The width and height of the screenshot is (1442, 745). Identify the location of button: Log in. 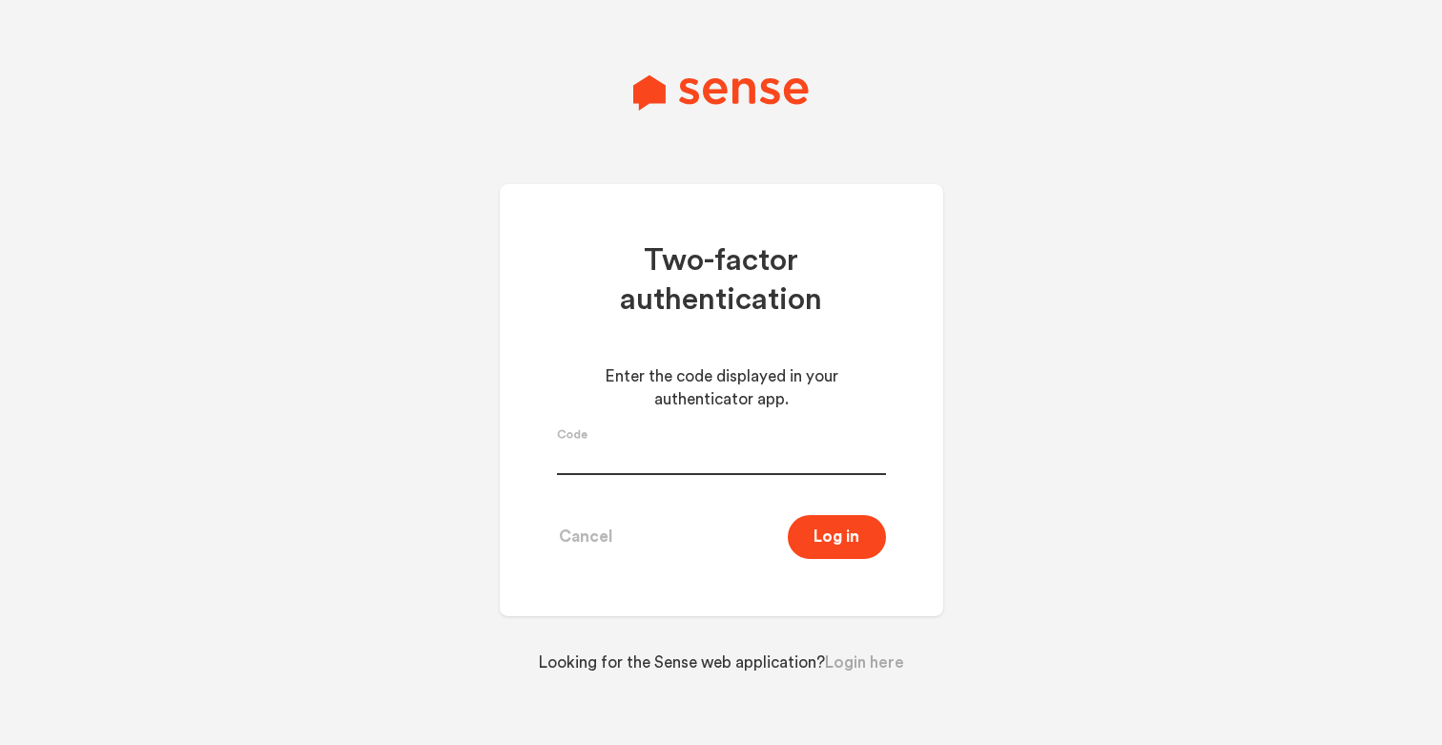
(836, 537).